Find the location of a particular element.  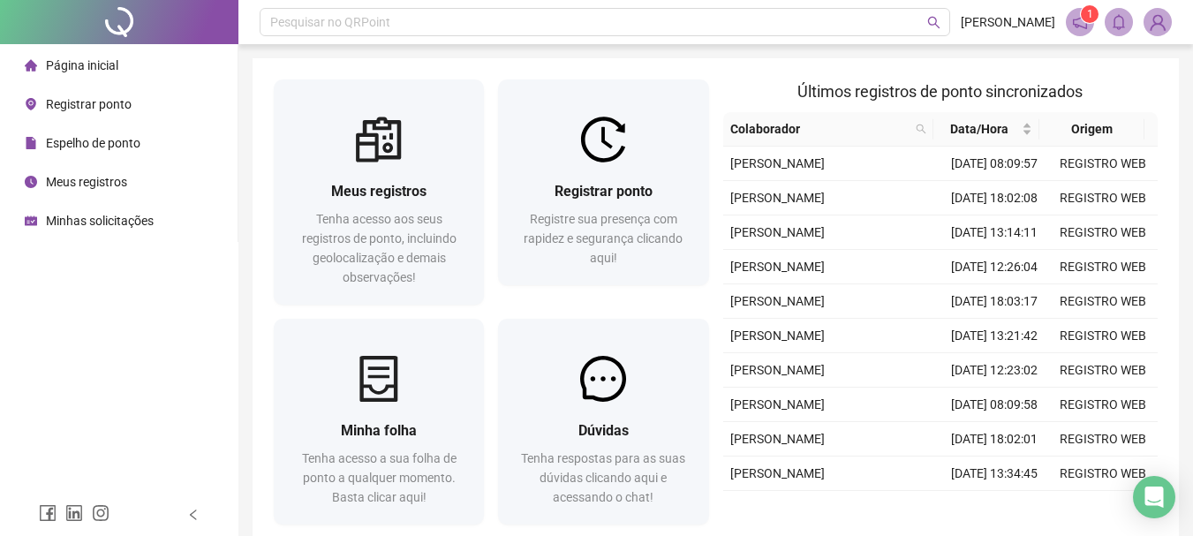

span: Espelho de ponto is located at coordinates (93, 143).